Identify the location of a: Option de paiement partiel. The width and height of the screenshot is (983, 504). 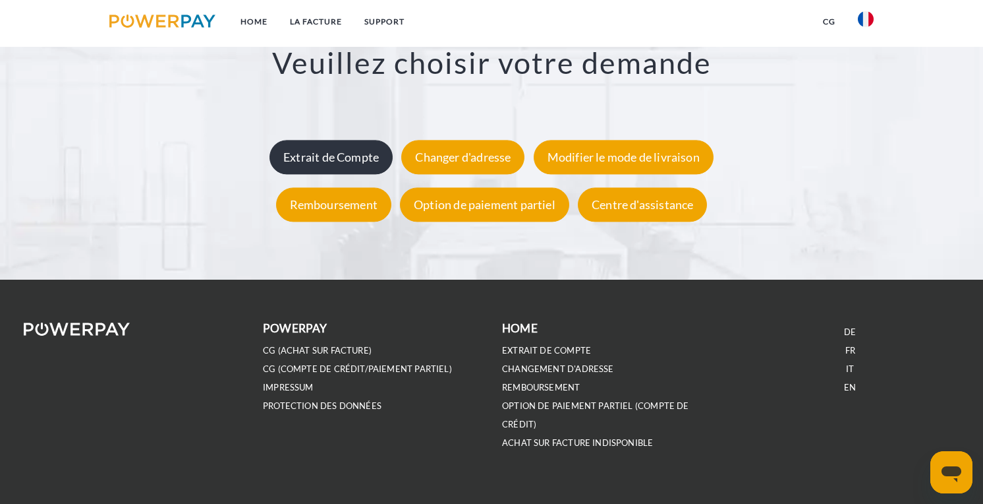
(484, 204).